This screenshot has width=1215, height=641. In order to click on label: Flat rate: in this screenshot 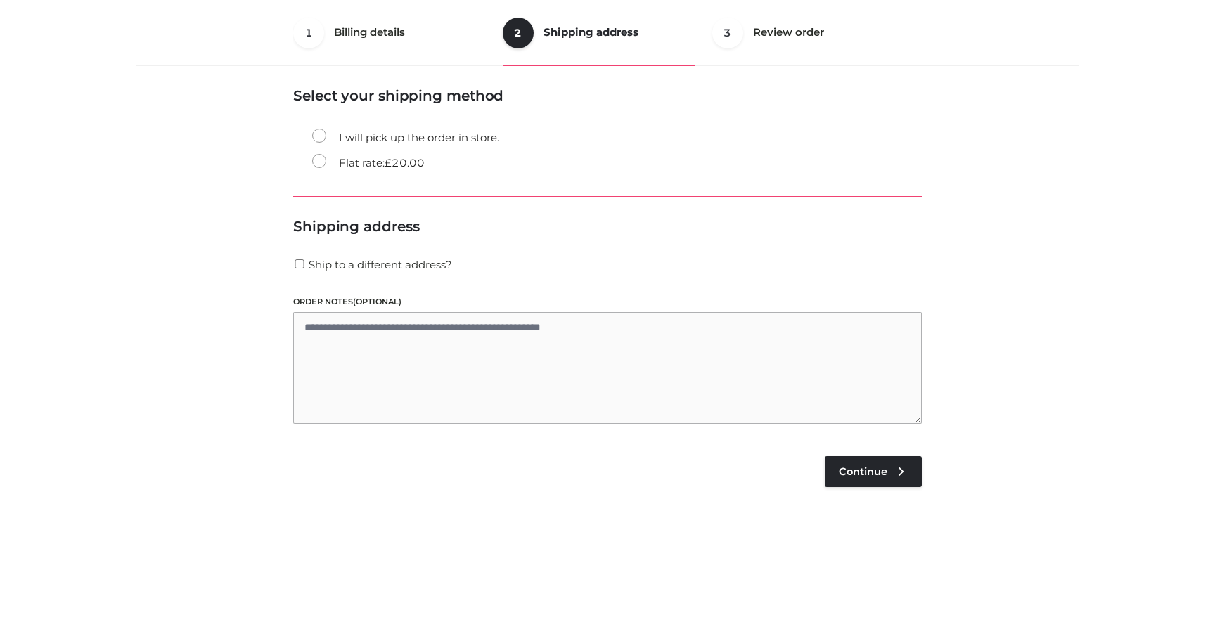, I will do `click(368, 163)`.